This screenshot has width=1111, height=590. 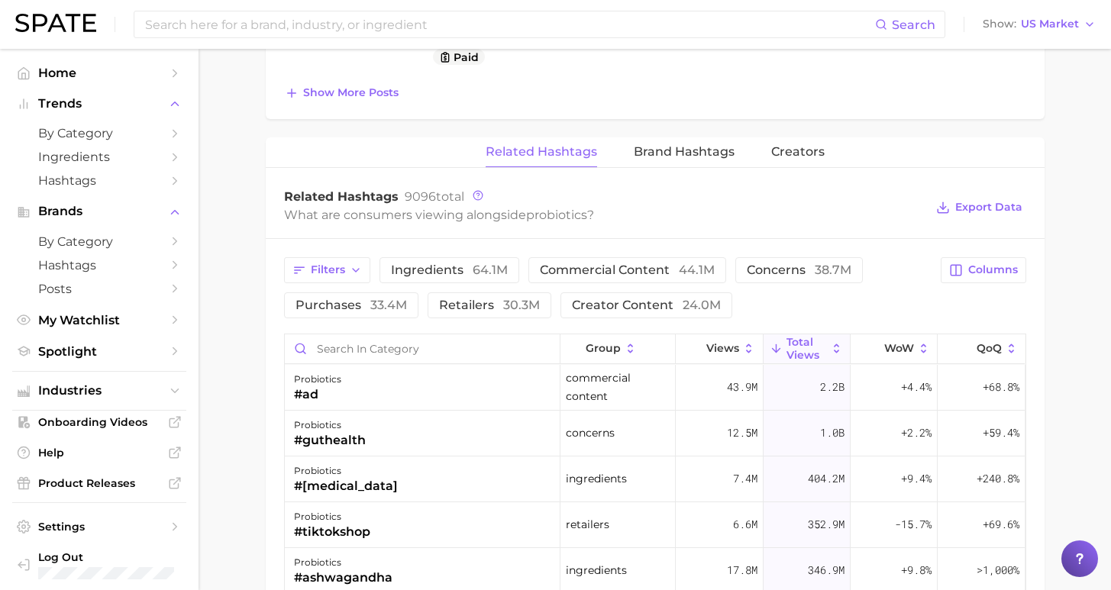 What do you see at coordinates (916, 479) in the screenshot?
I see `span: +9.4%` at bounding box center [916, 479].